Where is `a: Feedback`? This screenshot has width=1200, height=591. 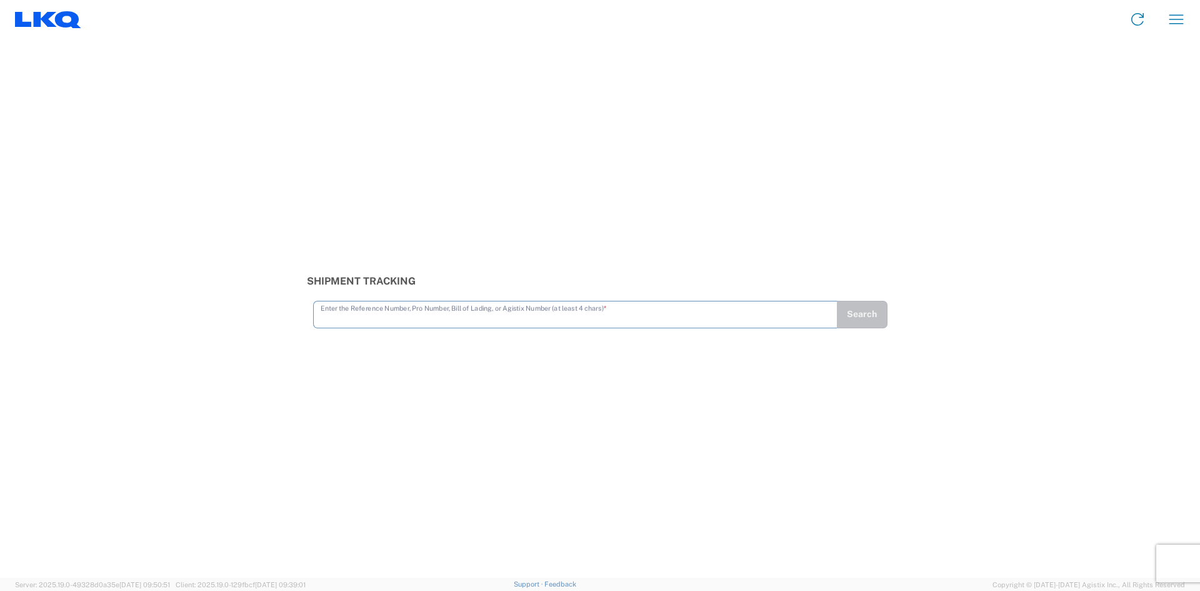 a: Feedback is located at coordinates (560, 584).